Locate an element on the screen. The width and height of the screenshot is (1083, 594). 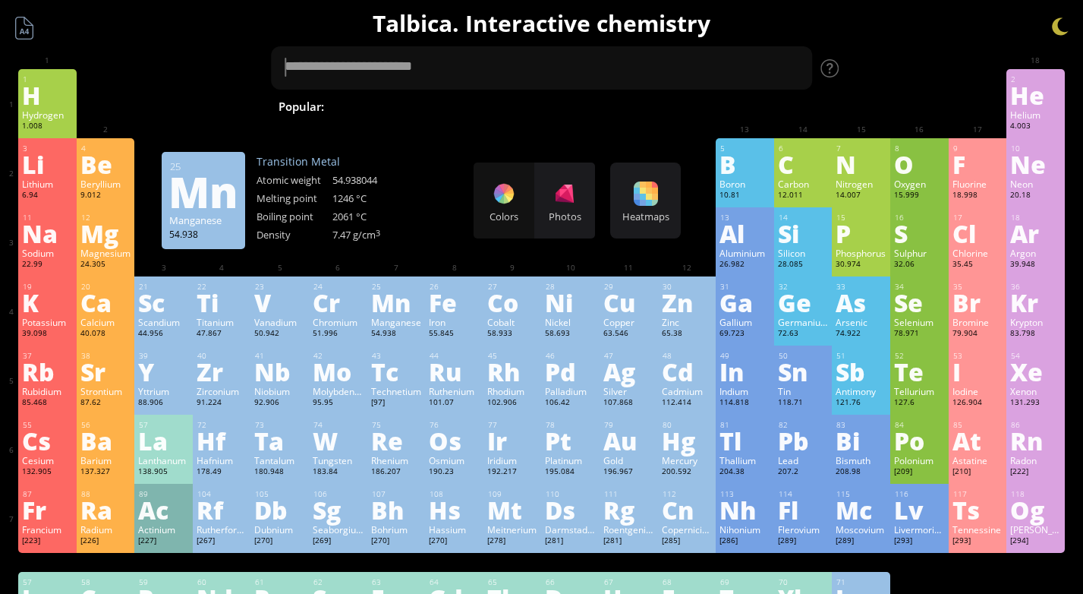
div: Cd is located at coordinates (687, 371).